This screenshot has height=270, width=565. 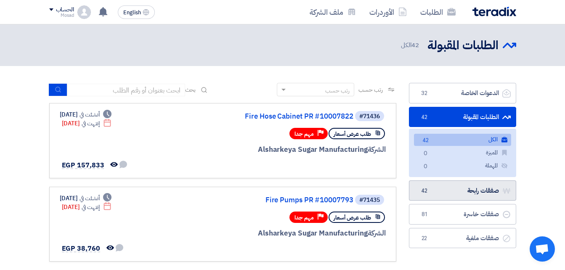 What do you see at coordinates (462, 238) in the screenshot?
I see `a: صفقات ملغية22` at bounding box center [462, 238].